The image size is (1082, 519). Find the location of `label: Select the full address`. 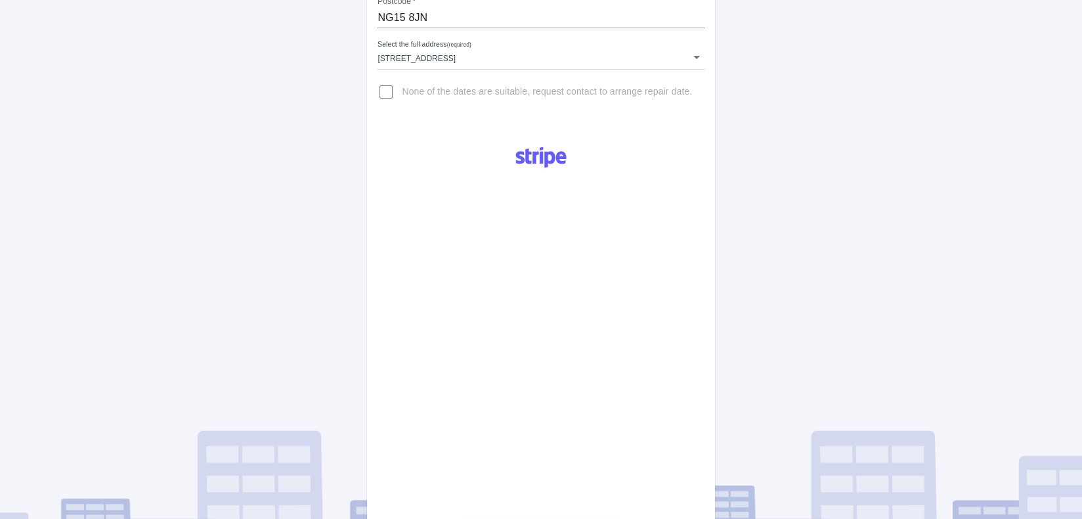

label: Select the full address is located at coordinates (424, 45).